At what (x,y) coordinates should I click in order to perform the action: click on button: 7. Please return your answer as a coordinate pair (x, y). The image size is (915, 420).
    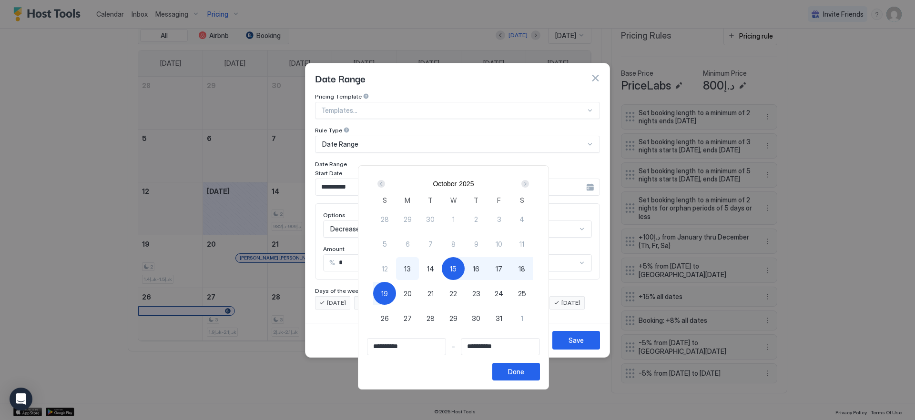
    Looking at the image, I should click on (430, 244).